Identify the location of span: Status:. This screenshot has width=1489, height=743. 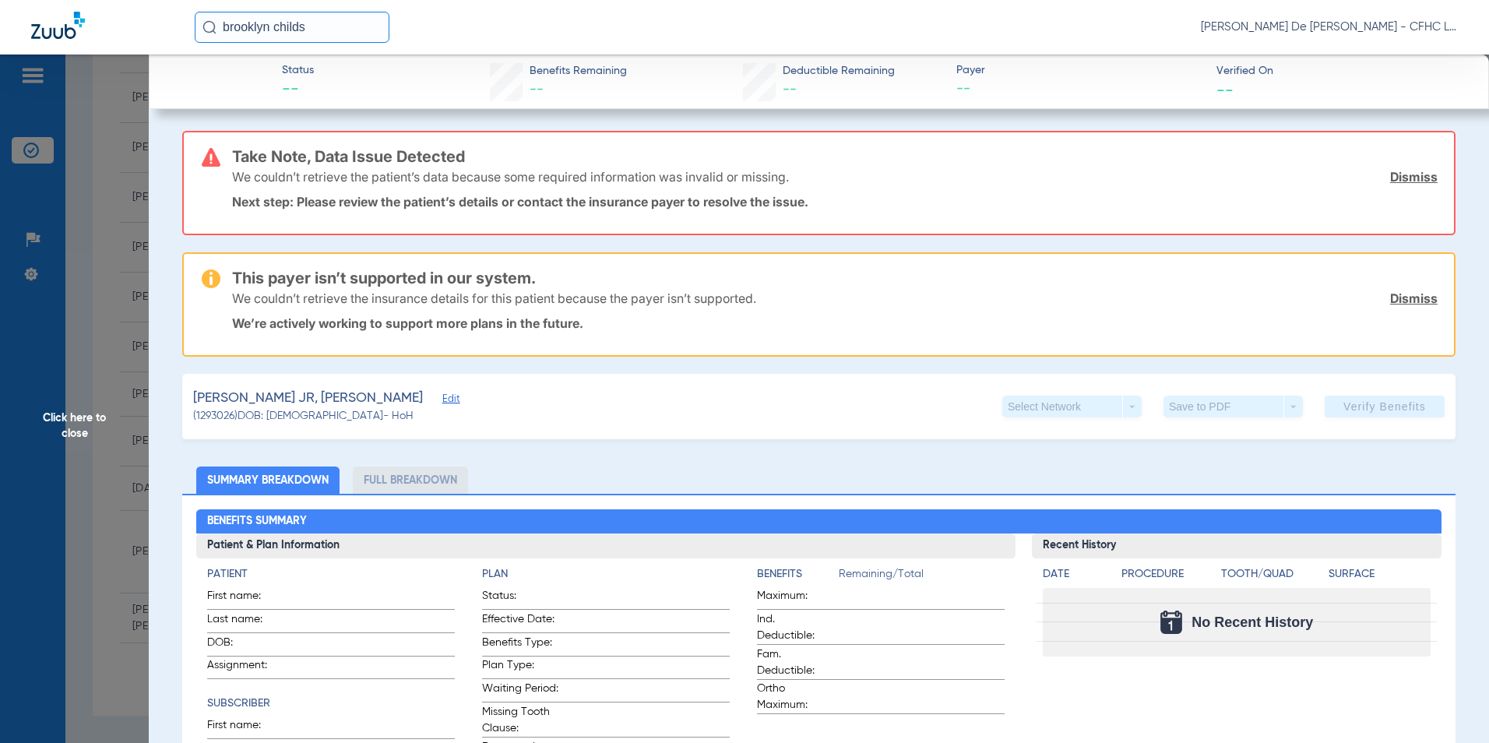
(520, 598).